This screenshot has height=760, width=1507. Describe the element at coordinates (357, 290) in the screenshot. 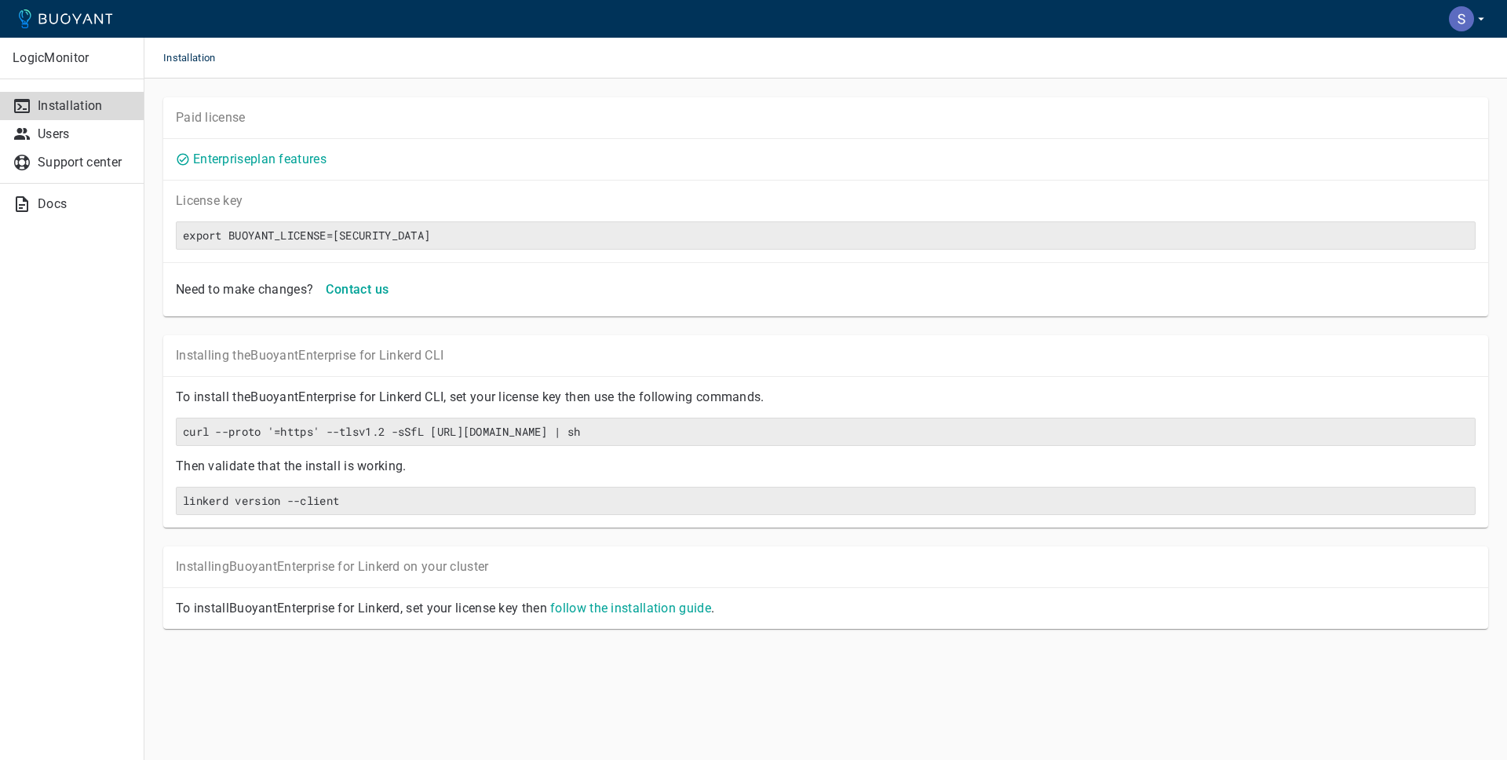

I see `h4: Contact us` at that location.